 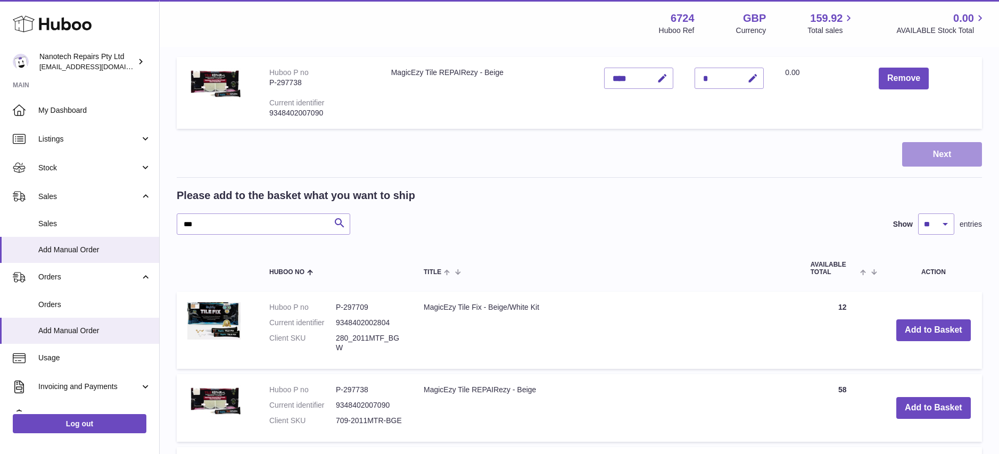 I want to click on a: Log out, so click(x=79, y=424).